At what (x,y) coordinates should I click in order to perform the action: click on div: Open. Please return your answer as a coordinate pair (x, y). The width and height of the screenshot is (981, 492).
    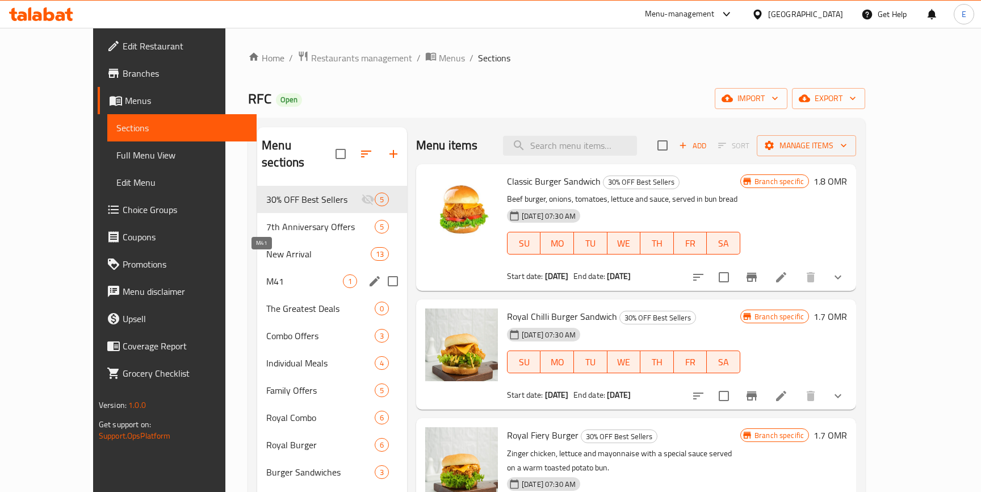
    Looking at the image, I should click on (289, 100).